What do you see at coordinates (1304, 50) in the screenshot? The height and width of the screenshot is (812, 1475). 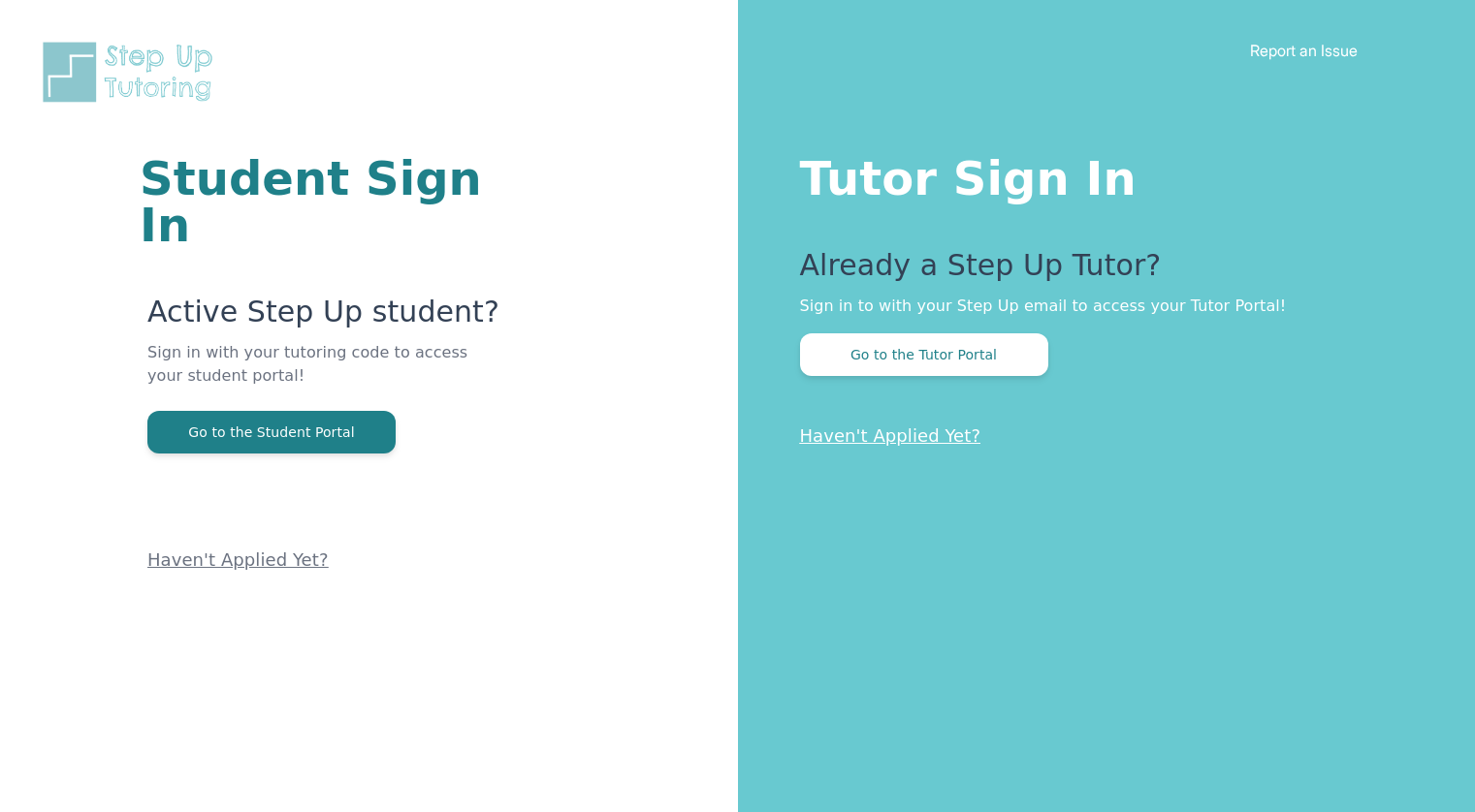 I see `a: Report an Issue` at bounding box center [1304, 50].